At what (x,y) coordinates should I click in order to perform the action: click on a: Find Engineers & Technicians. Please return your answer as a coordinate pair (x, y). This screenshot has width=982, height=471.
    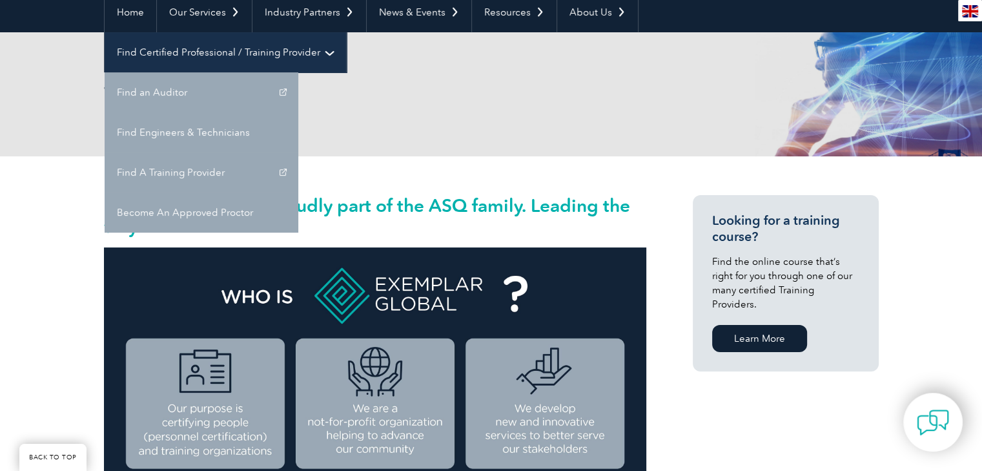
    Looking at the image, I should click on (201, 132).